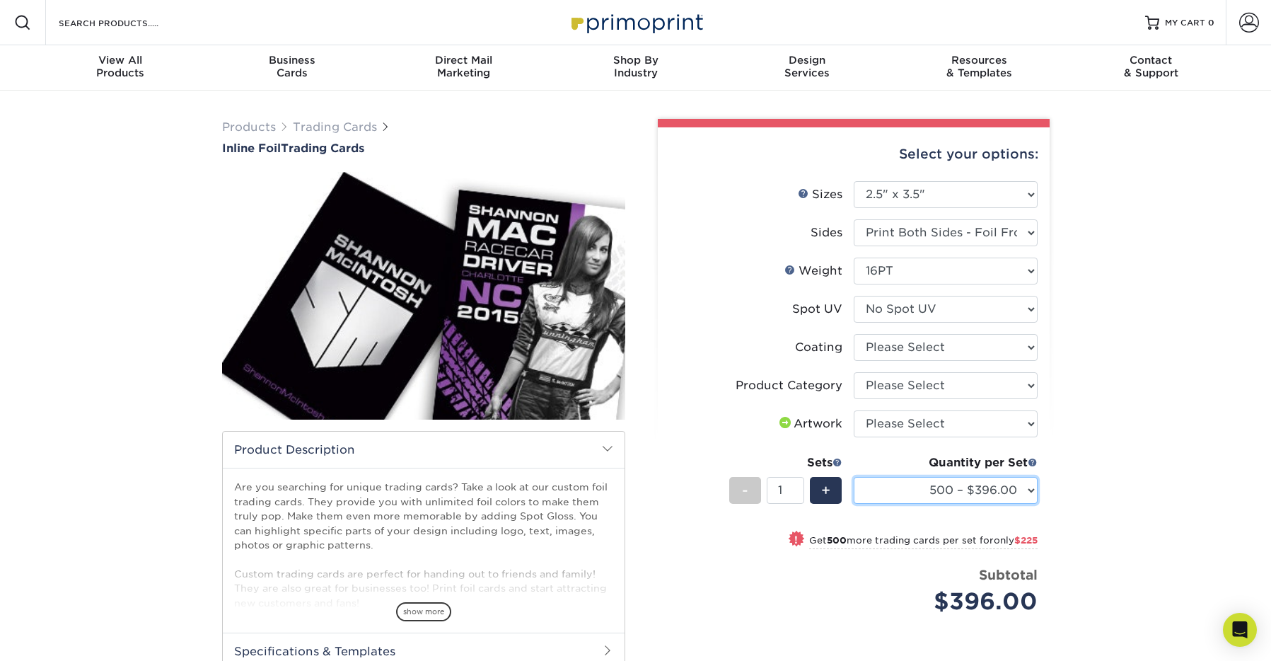 This screenshot has height=661, width=1271. Describe the element at coordinates (424, 148) in the screenshot. I see `h1: Trading Cards` at that location.